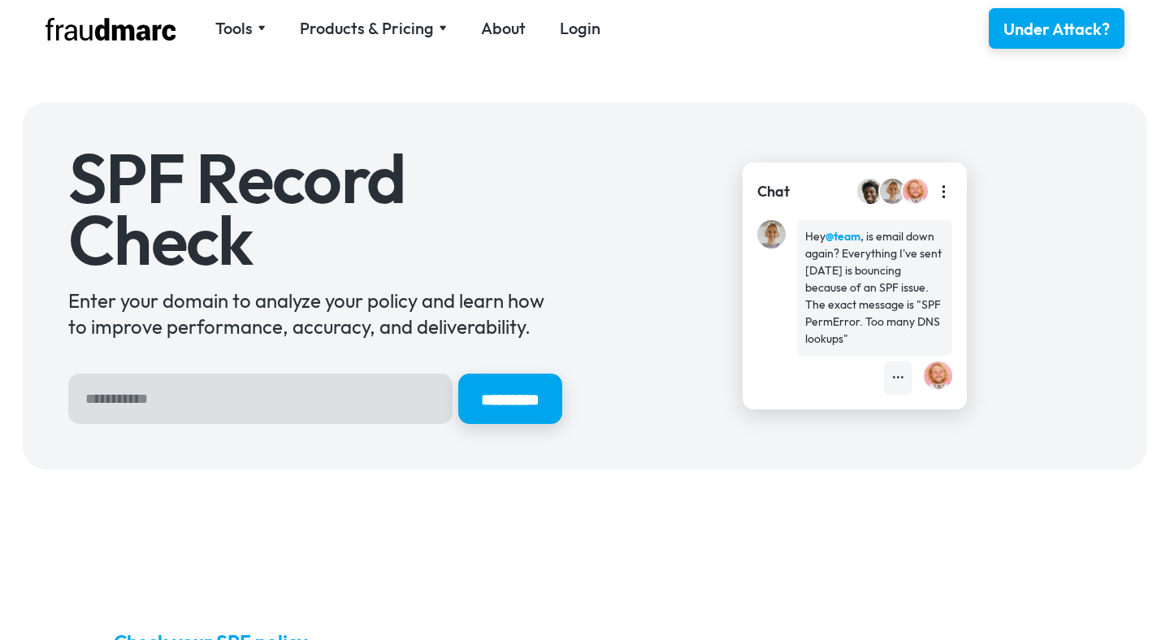 Image resolution: width=1170 pixels, height=640 pixels. I want to click on div: Under Attack?, so click(1056, 29).